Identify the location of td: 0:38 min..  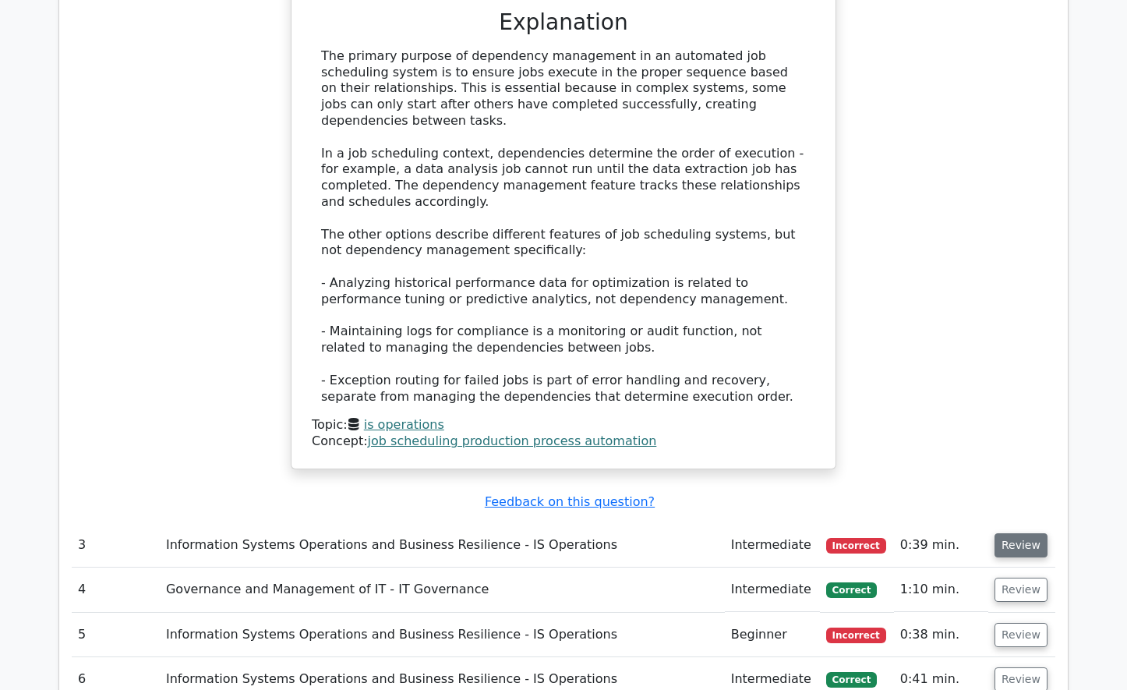
(941, 635).